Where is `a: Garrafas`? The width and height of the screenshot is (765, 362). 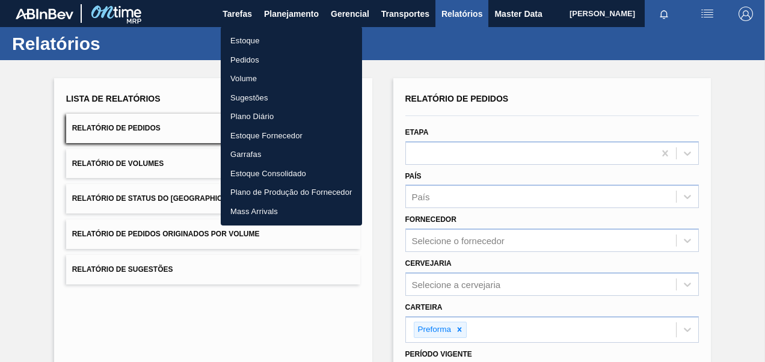 a: Garrafas is located at coordinates (291, 155).